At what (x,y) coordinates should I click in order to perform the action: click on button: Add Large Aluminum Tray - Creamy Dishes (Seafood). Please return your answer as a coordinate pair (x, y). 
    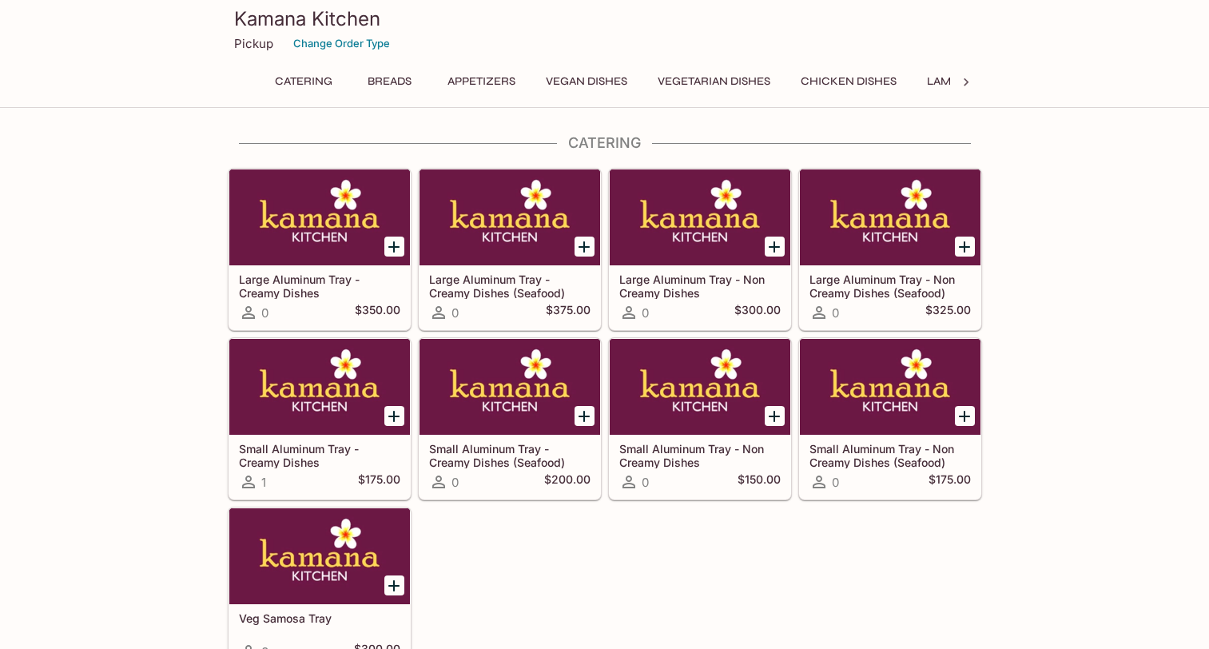
    Looking at the image, I should click on (584, 246).